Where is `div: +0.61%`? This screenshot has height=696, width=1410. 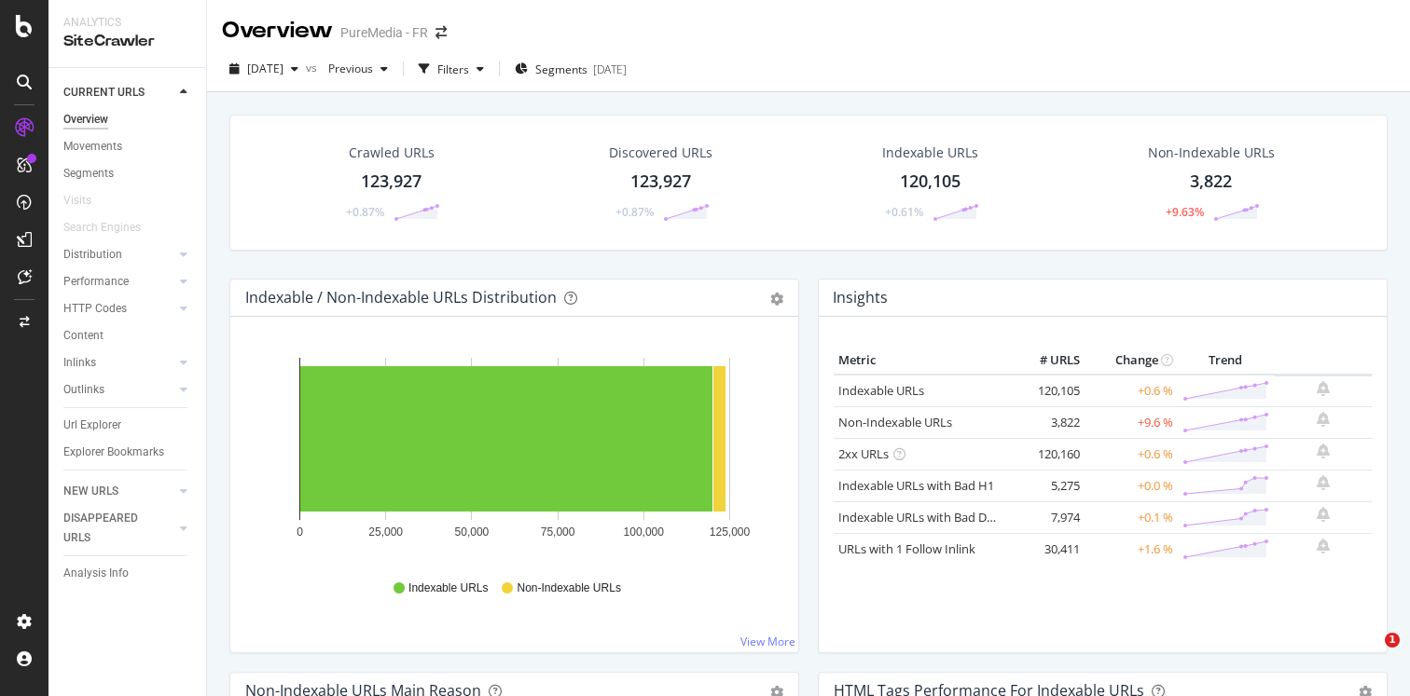
div: +0.61% is located at coordinates (903, 212).